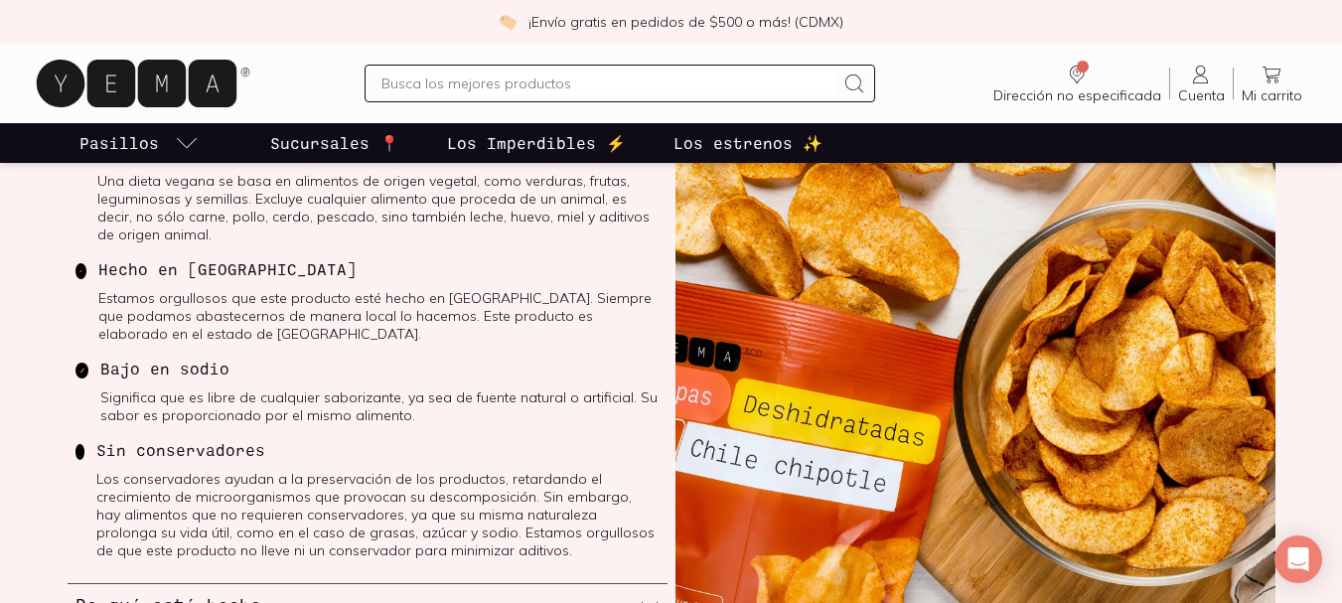 The height and width of the screenshot is (603, 1342). Describe the element at coordinates (1077, 83) in the screenshot. I see `a: Dirección no especificada` at that location.